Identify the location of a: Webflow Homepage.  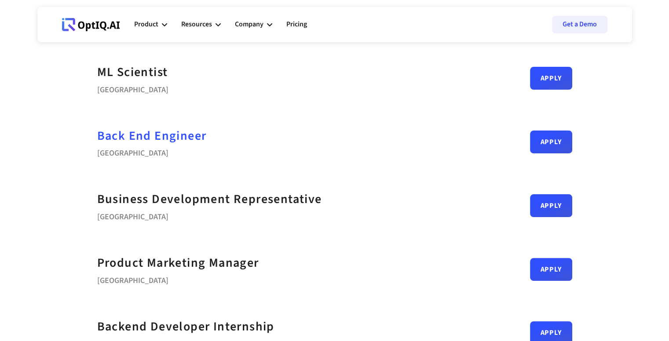
(91, 25).